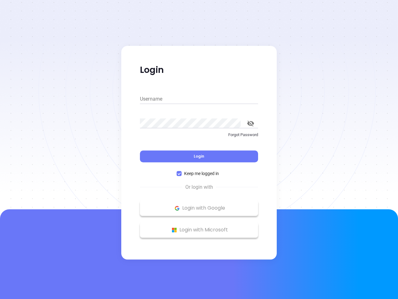 The image size is (398, 299). What do you see at coordinates (199, 187) in the screenshot?
I see `span: Or login with` at bounding box center [199, 187].